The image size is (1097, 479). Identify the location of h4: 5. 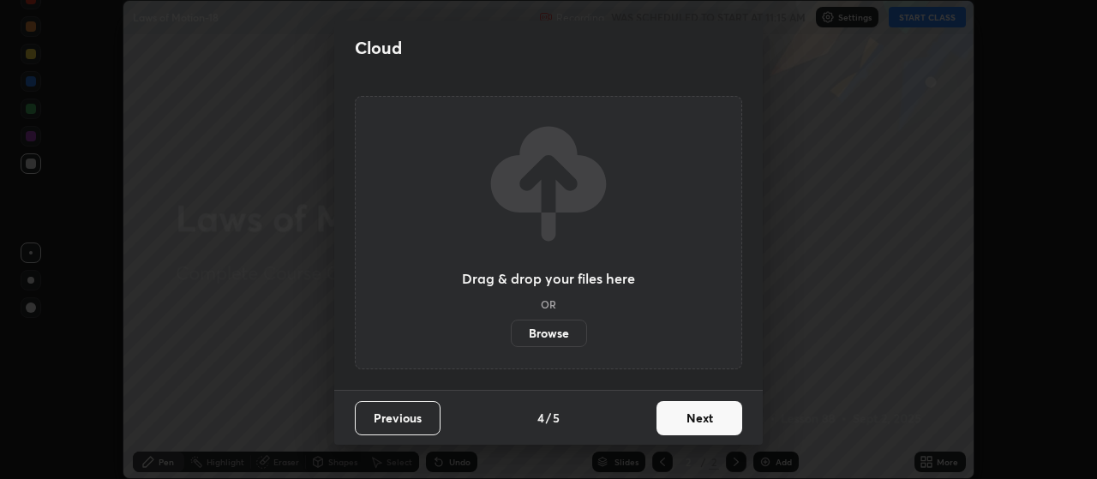
(556, 417).